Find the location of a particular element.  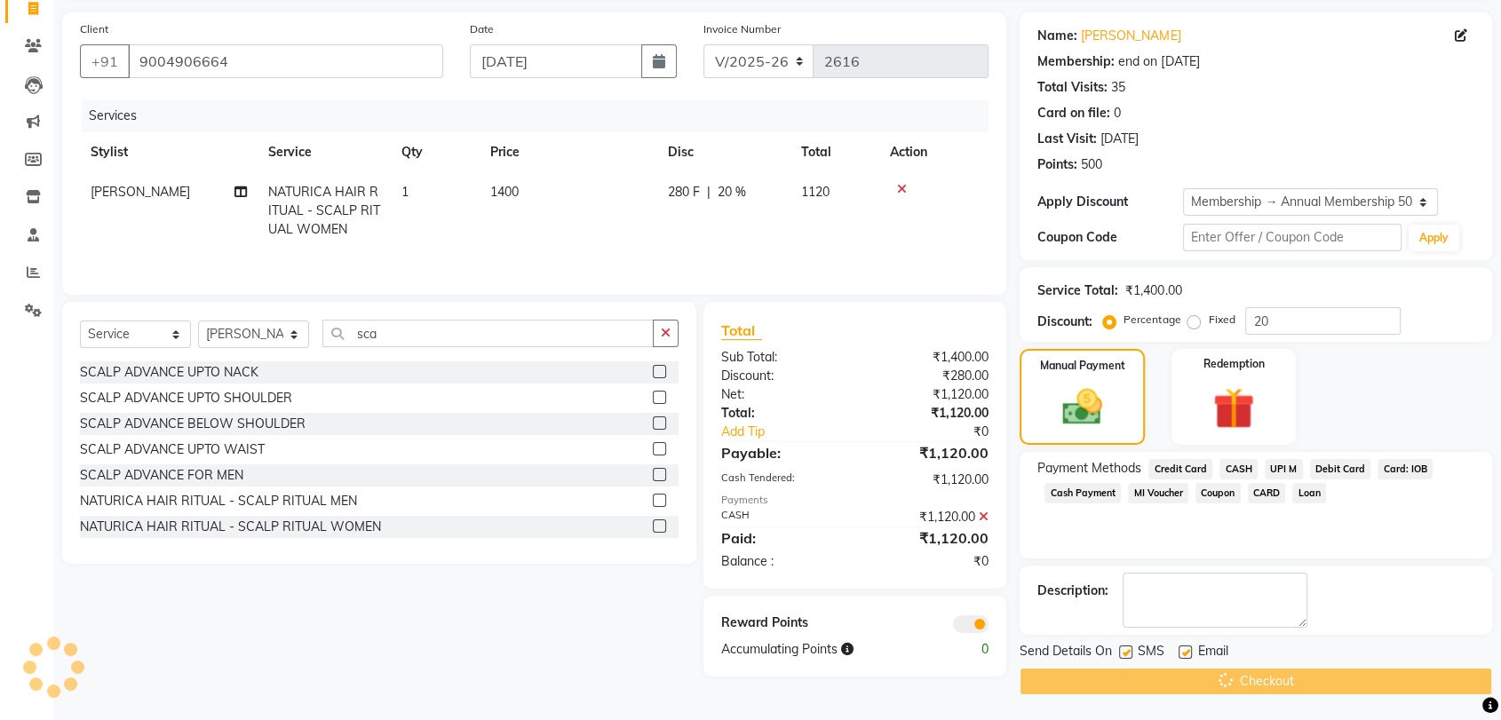

span: 280 F is located at coordinates (684, 192).